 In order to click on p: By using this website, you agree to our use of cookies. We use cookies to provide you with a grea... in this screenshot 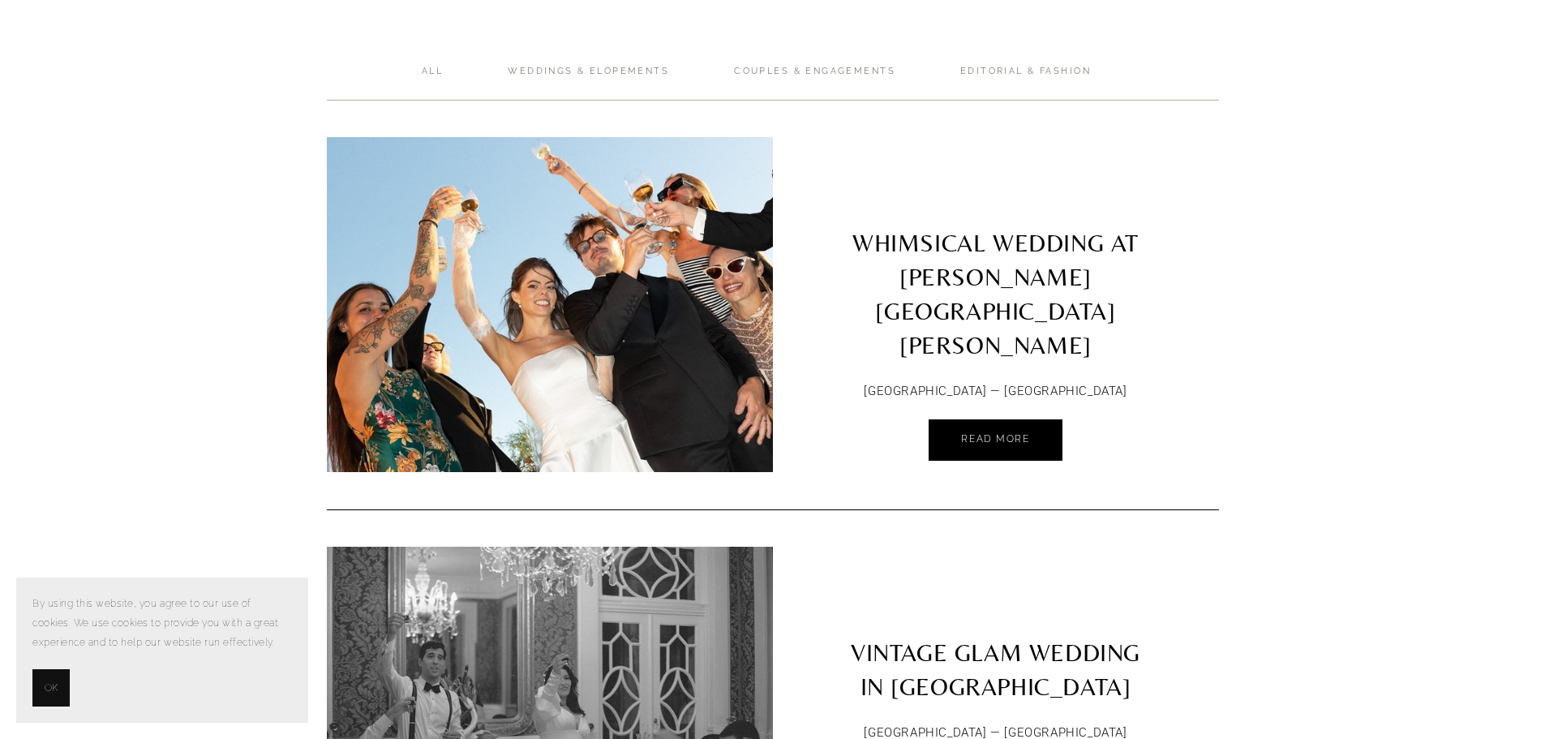, I will do `click(162, 623)`.